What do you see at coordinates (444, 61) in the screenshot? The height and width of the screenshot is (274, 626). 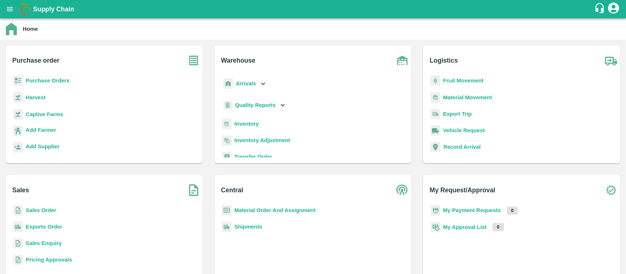 I see `b: Logistics` at bounding box center [444, 61].